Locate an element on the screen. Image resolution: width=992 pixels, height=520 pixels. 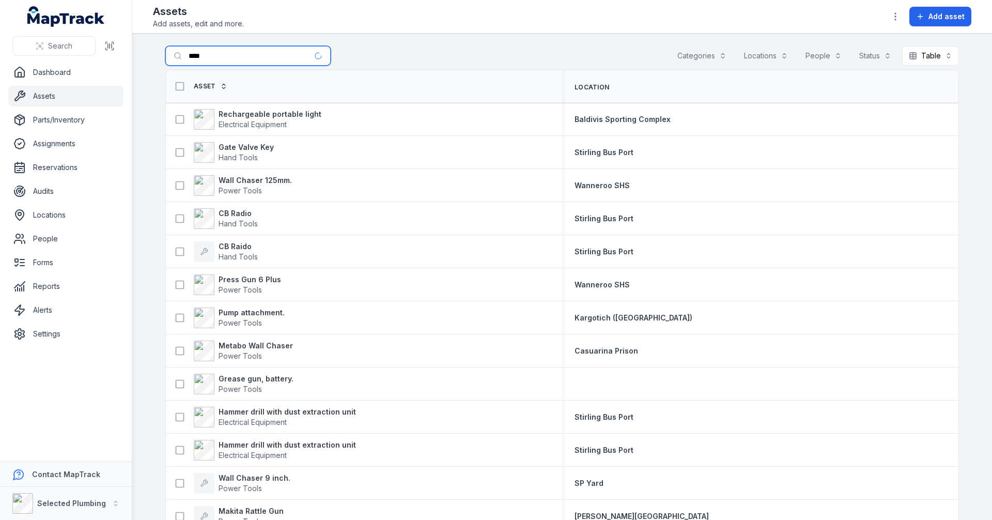
span: Casuarina Prison is located at coordinates (606, 350).